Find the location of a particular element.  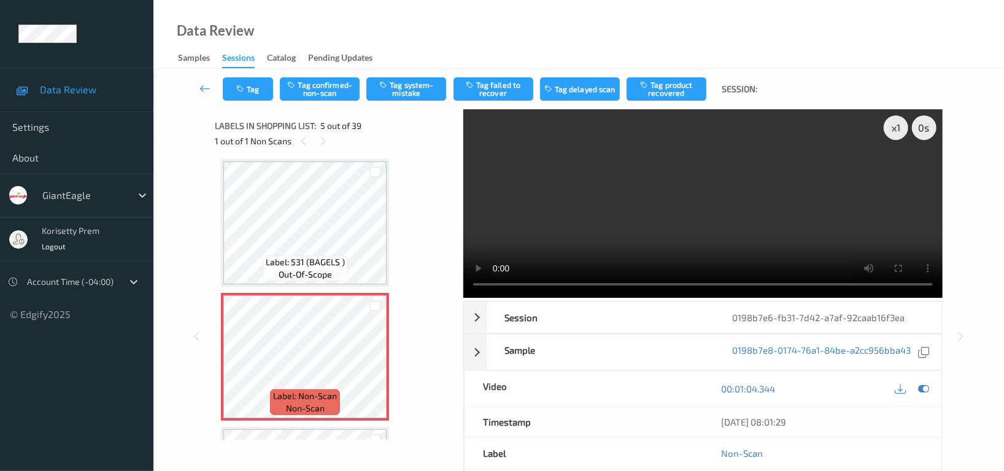

span: Labels in shopping list: is located at coordinates (265, 126).